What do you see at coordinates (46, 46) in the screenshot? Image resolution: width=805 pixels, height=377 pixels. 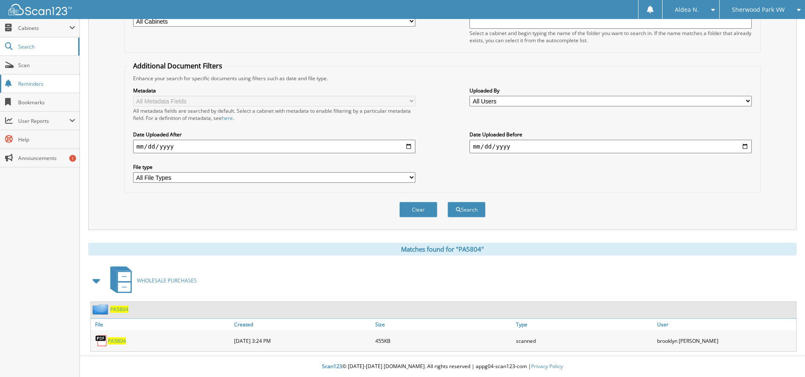 I see `span: Search` at bounding box center [46, 46].